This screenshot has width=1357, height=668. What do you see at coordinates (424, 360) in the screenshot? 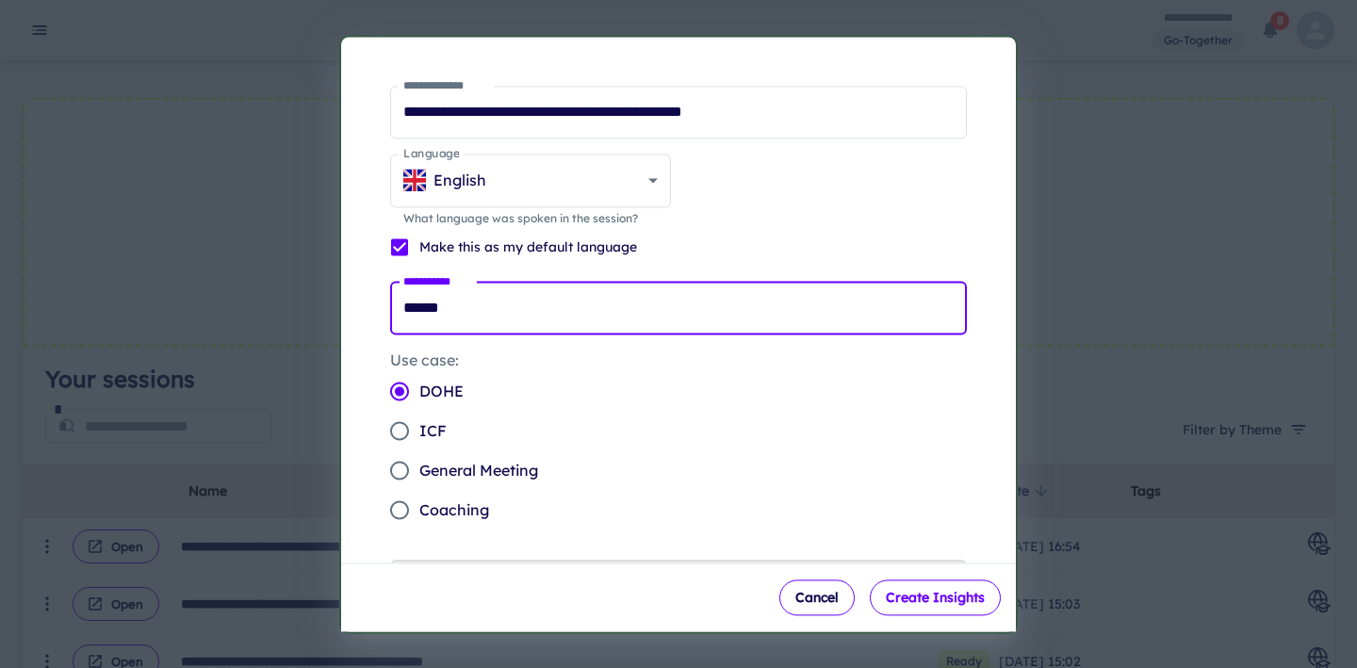
I see `legend: Use case:` at bounding box center [424, 360].